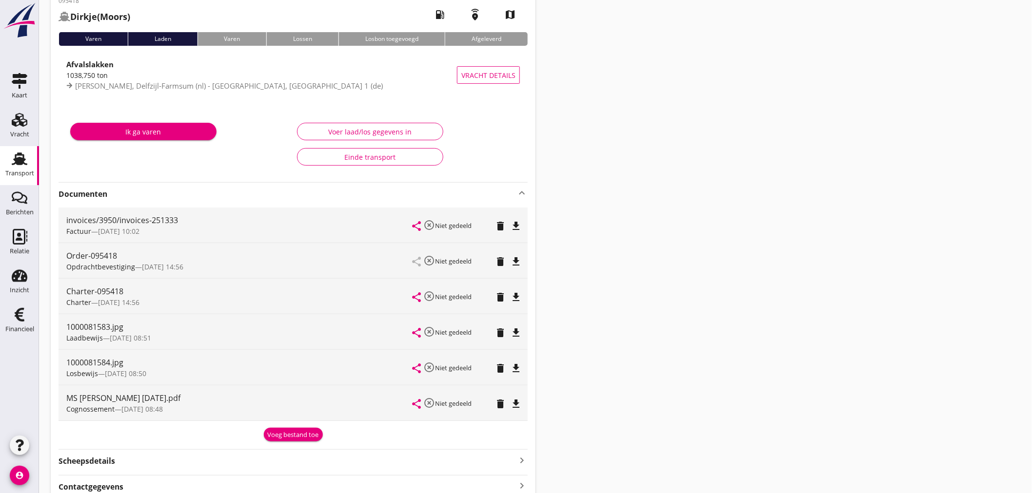  Describe the element at coordinates (143, 132) in the screenshot. I see `button: Ik ga varen` at that location.